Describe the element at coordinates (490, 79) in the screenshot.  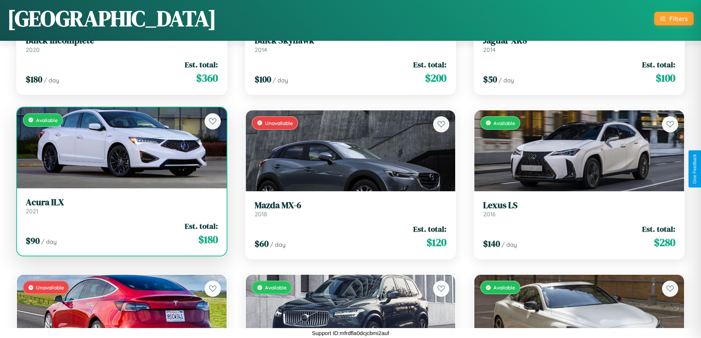
I see `span: $ 50` at that location.